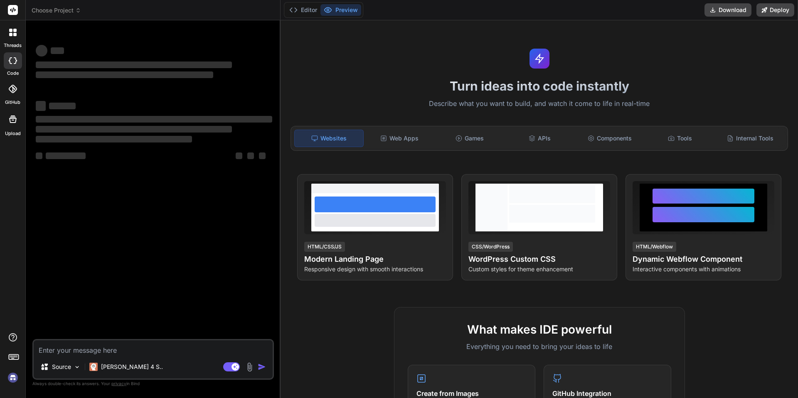 This screenshot has width=798, height=398. I want to click on h4: WordPress Custom CSS, so click(539, 259).